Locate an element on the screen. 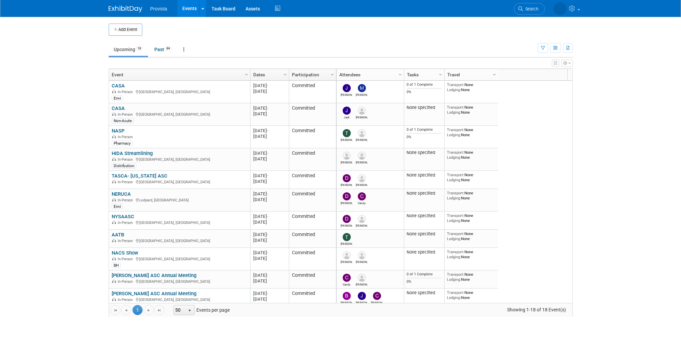 This screenshot has width=681, height=345. div: Pharmacy is located at coordinates (122, 143).